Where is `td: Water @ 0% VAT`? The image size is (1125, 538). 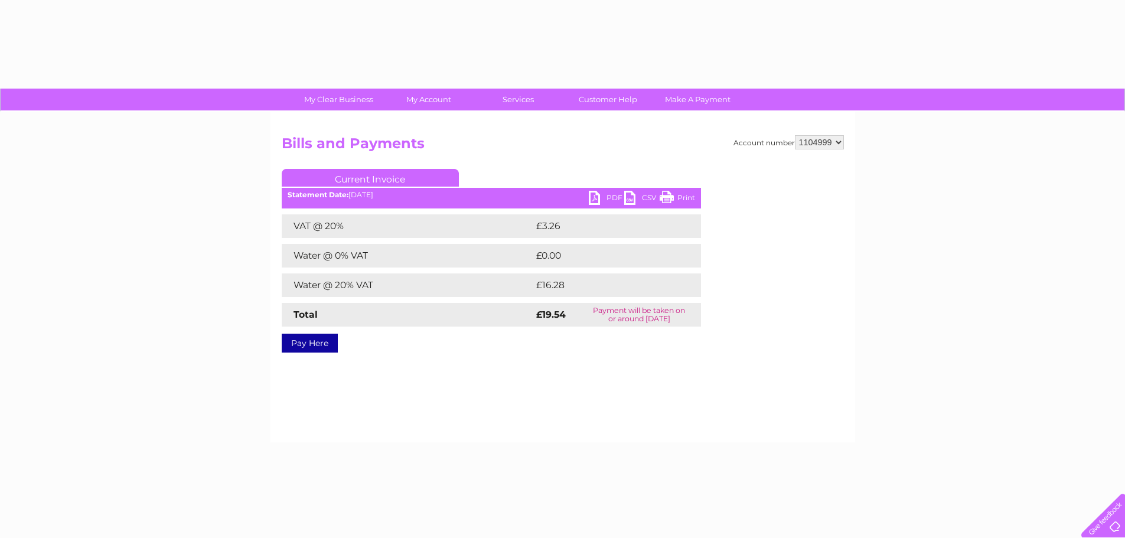
td: Water @ 0% VAT is located at coordinates (408, 256).